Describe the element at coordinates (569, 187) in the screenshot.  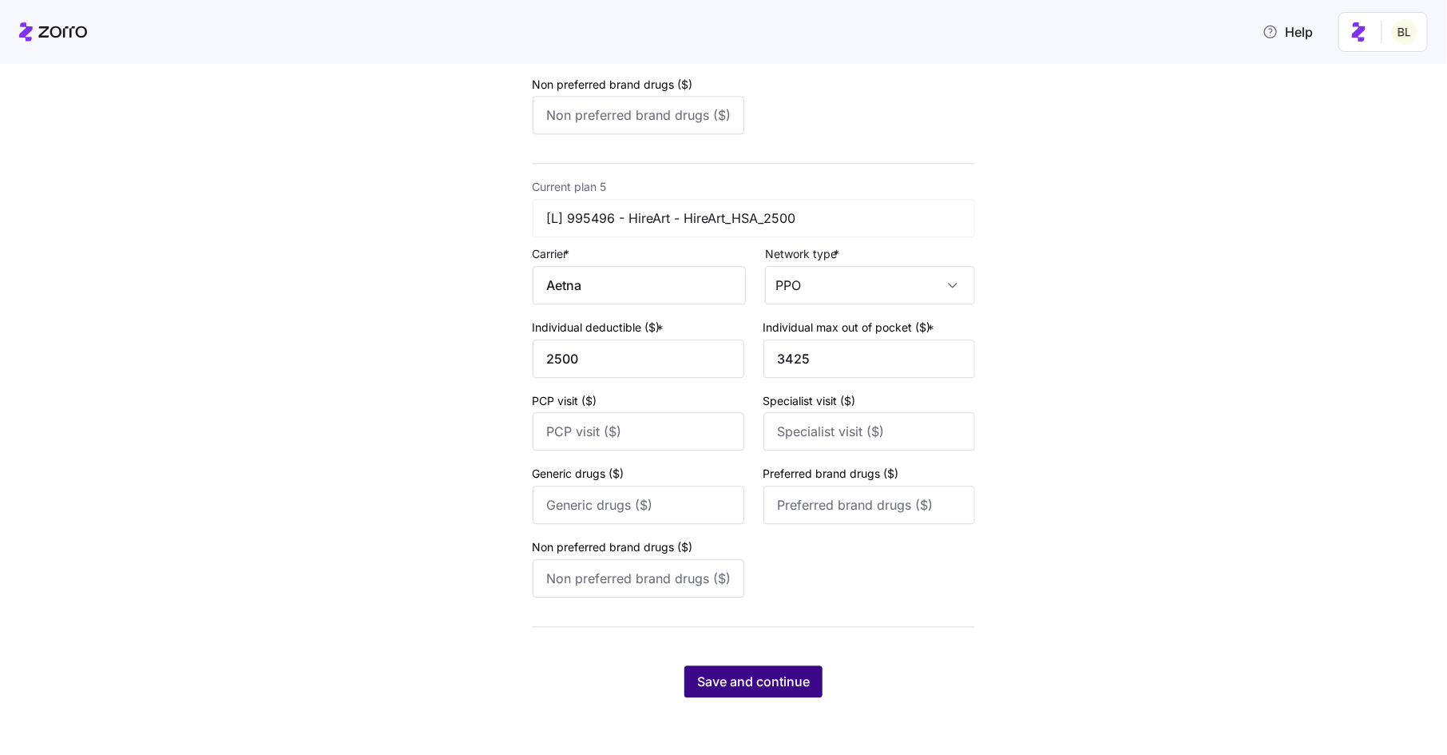
I see `label: Current plan 5` at that location.